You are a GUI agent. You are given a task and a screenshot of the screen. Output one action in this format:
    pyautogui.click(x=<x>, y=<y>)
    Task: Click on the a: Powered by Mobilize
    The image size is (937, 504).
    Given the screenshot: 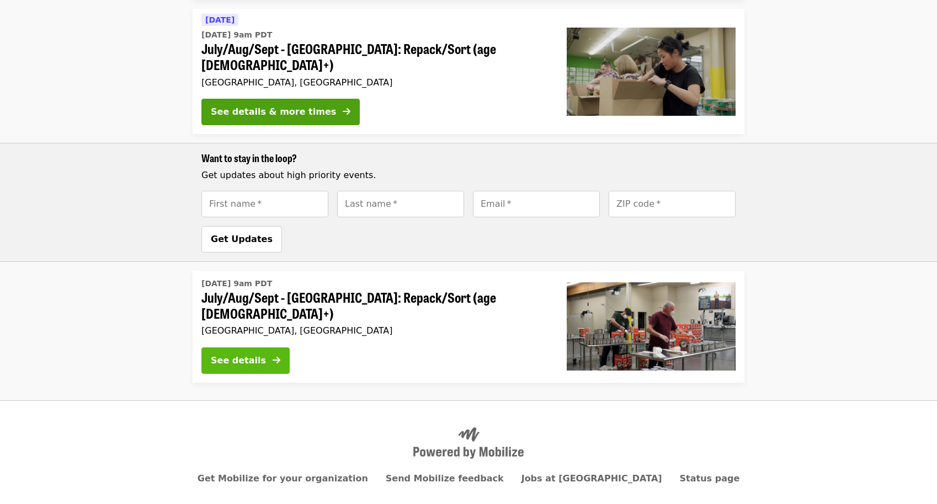 What is the action you would take?
    pyautogui.click(x=468, y=444)
    